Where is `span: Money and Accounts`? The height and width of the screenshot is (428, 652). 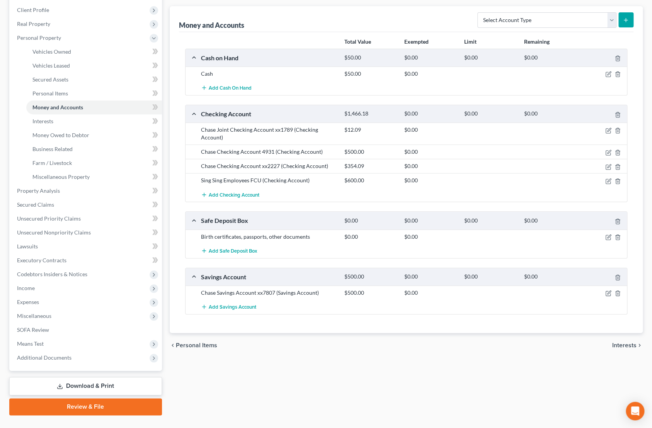
span: Money and Accounts is located at coordinates (58, 107).